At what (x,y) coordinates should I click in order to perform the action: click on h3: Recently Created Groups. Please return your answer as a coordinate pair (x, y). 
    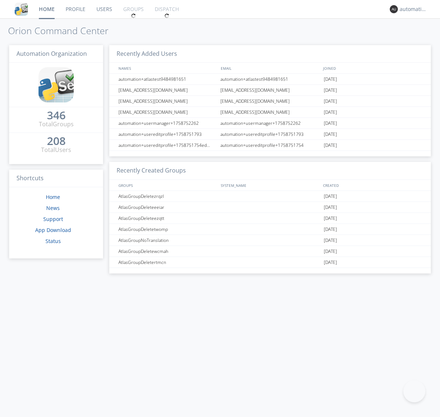
    Looking at the image, I should click on (270, 171).